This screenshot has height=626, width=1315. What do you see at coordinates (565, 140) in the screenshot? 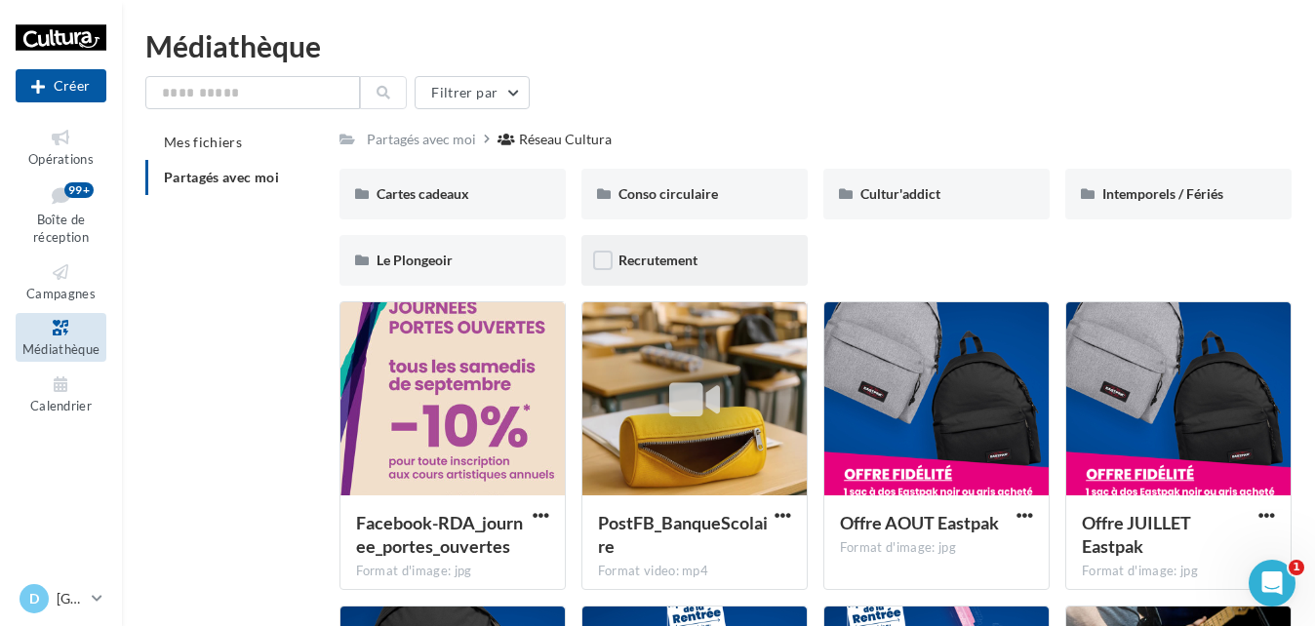
I see `div: Réseau Cultura` at bounding box center [565, 140].